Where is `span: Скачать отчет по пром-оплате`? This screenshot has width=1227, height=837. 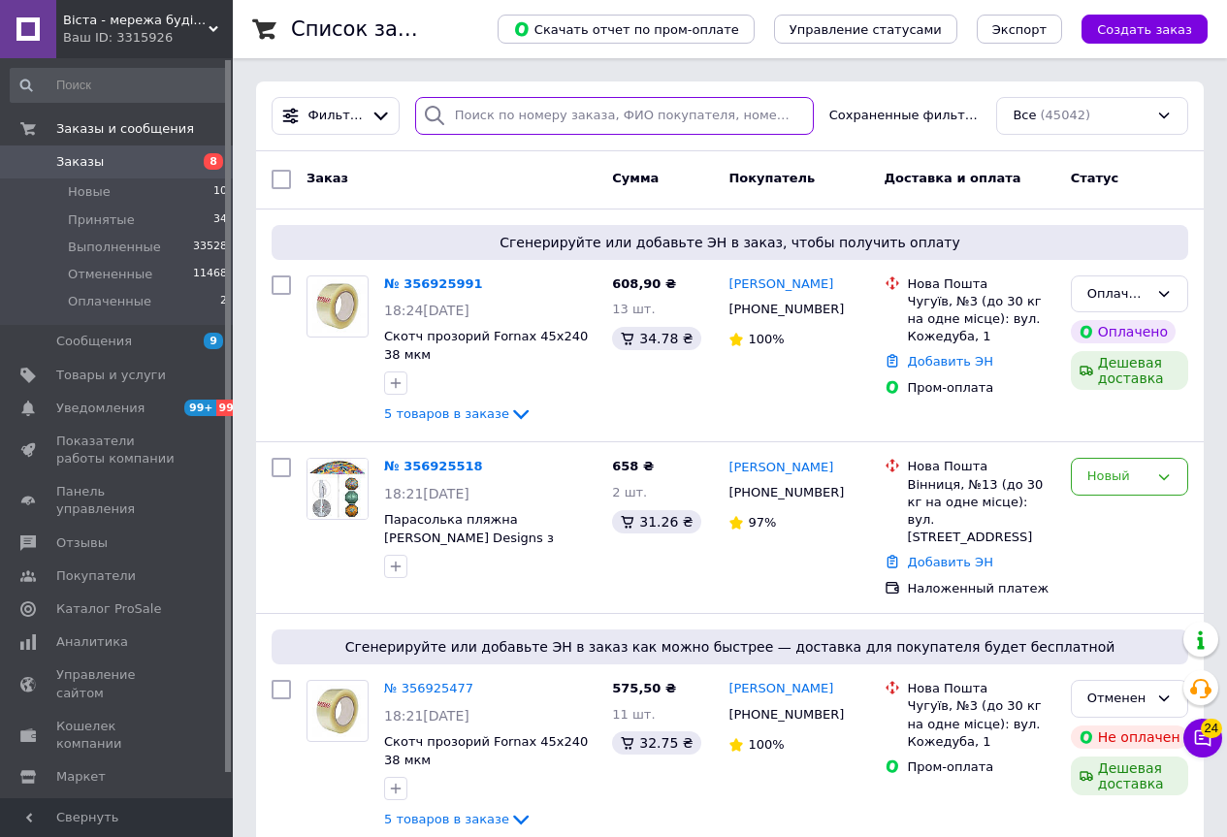
span: Скачать отчет по пром-оплате is located at coordinates (626, 29).